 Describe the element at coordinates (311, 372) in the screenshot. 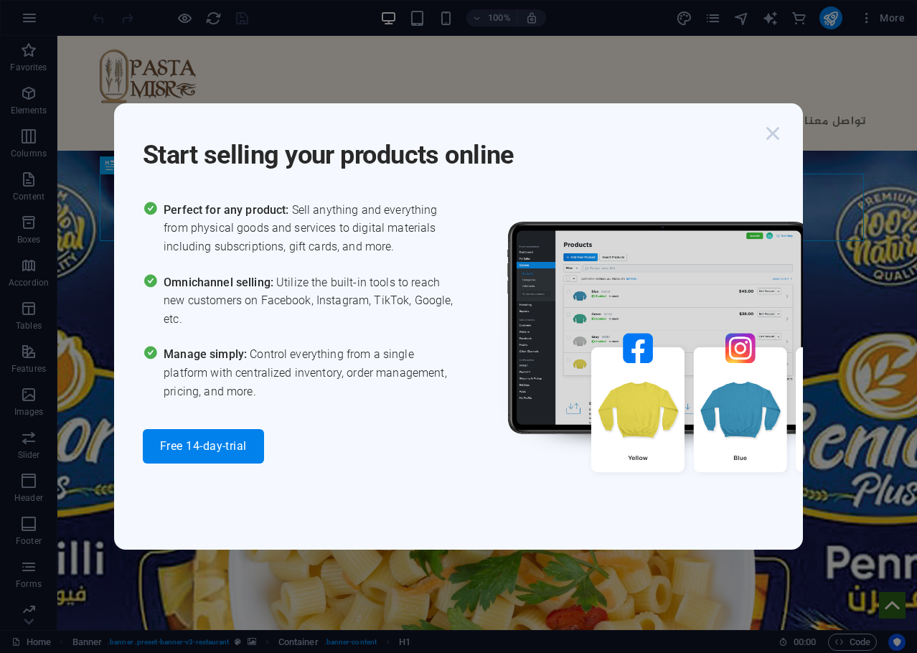

I see `span: Control everything from a single platform with centralized inventory, order management, pricing, ...` at that location.